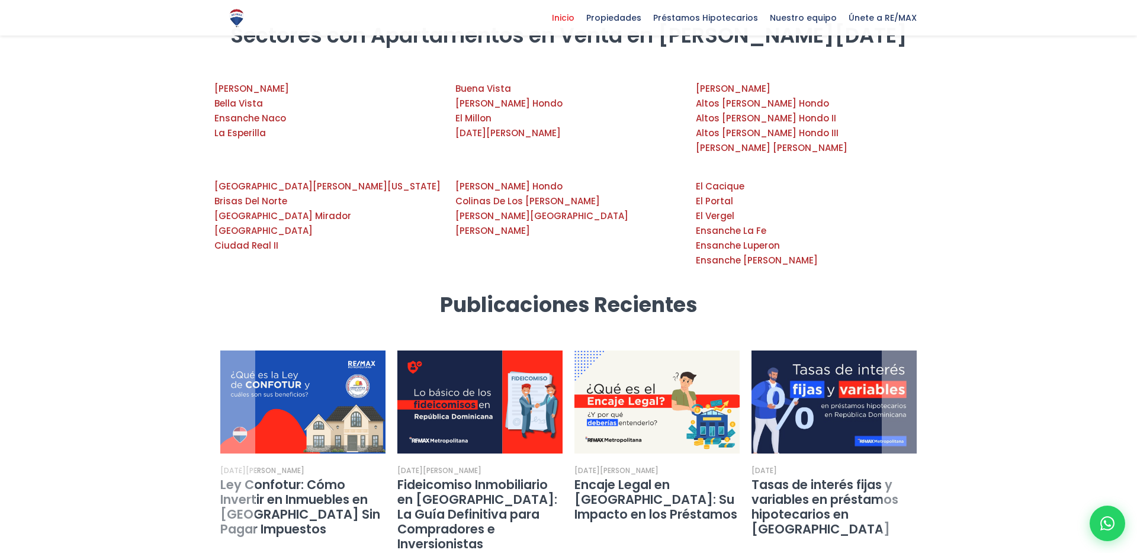  I want to click on a: Ensanche Luperon, so click(738, 245).